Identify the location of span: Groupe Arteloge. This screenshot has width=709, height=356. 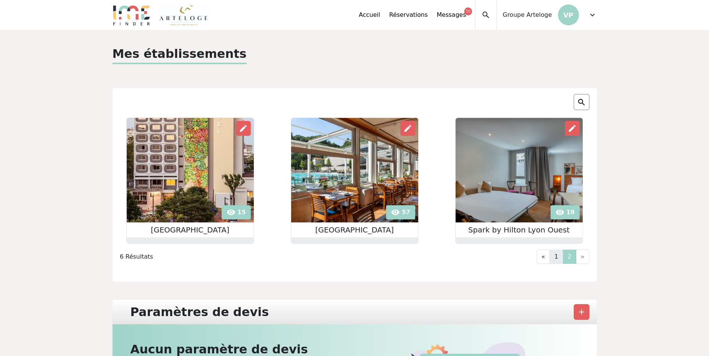
(527, 15).